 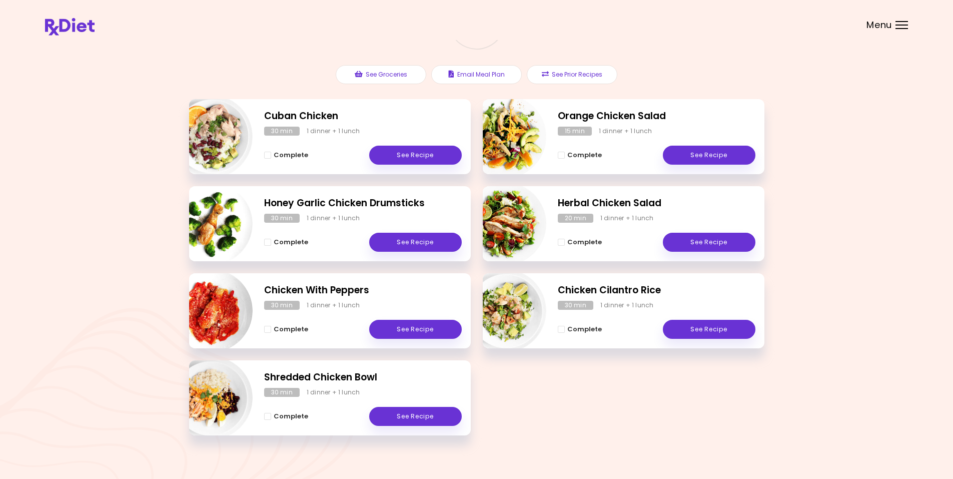 What do you see at coordinates (286, 242) in the screenshot?
I see `button: Complete - Honey Garlic Chicken Drumsticks` at bounding box center [286, 242].